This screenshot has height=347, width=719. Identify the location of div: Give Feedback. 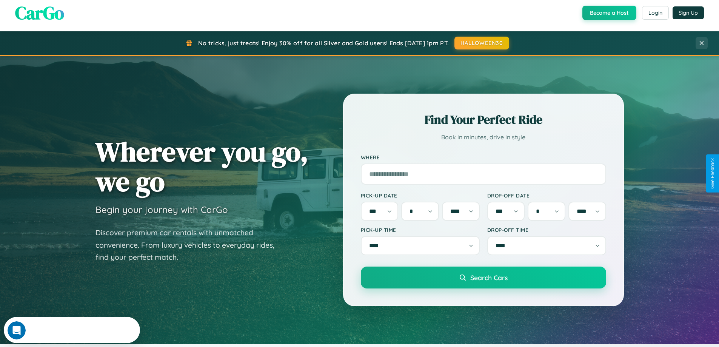
(712, 173).